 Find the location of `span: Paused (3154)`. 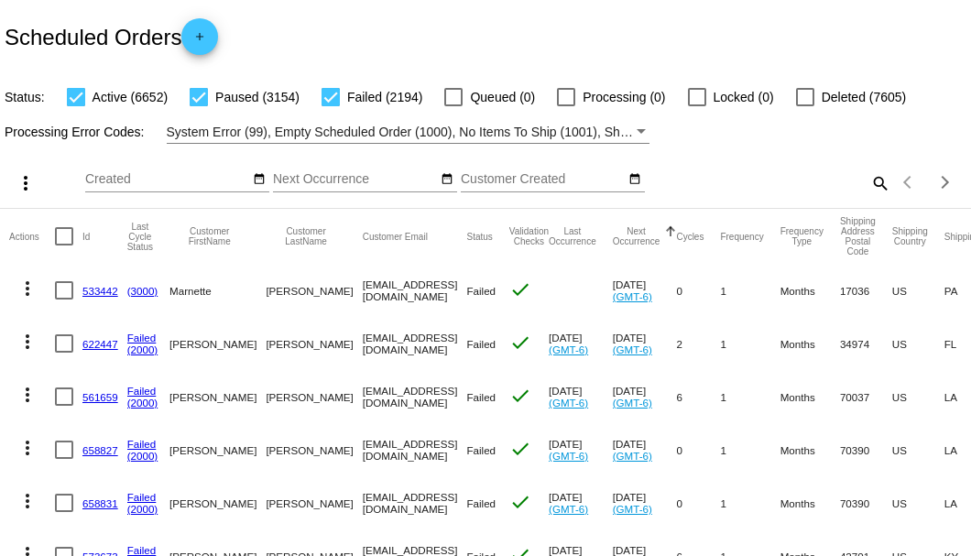

span: Paused (3154) is located at coordinates (257, 97).